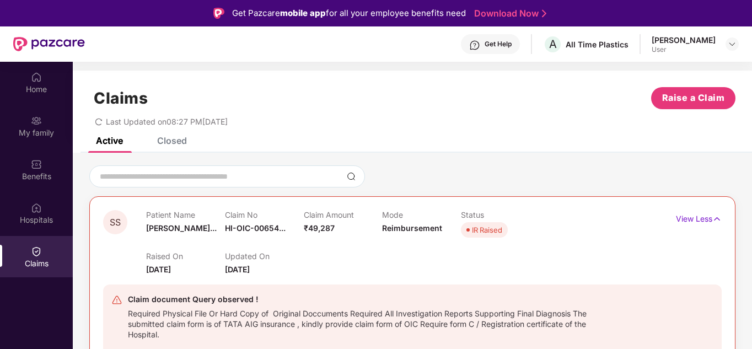  What do you see at coordinates (303, 13) in the screenshot?
I see `strong: mobile app` at bounding box center [303, 13].